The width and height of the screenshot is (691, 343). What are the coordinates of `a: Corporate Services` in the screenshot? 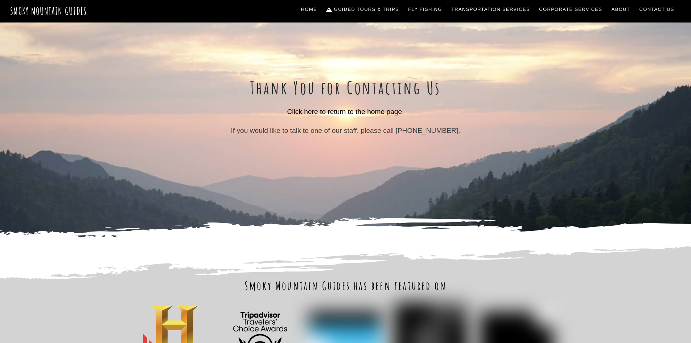 It's located at (571, 9).